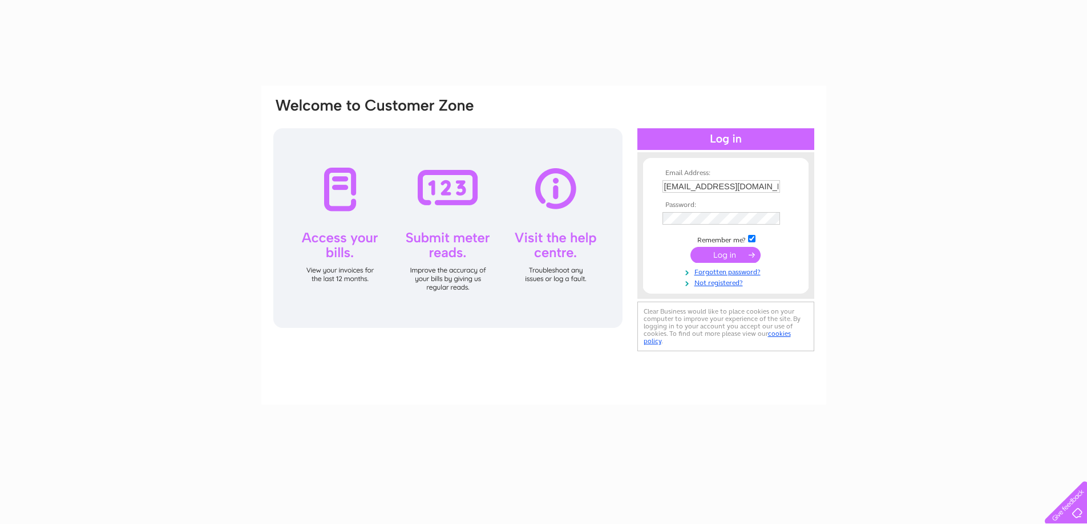 The image size is (1087, 524). Describe the element at coordinates (726, 239) in the screenshot. I see `td: Remember me?` at that location.